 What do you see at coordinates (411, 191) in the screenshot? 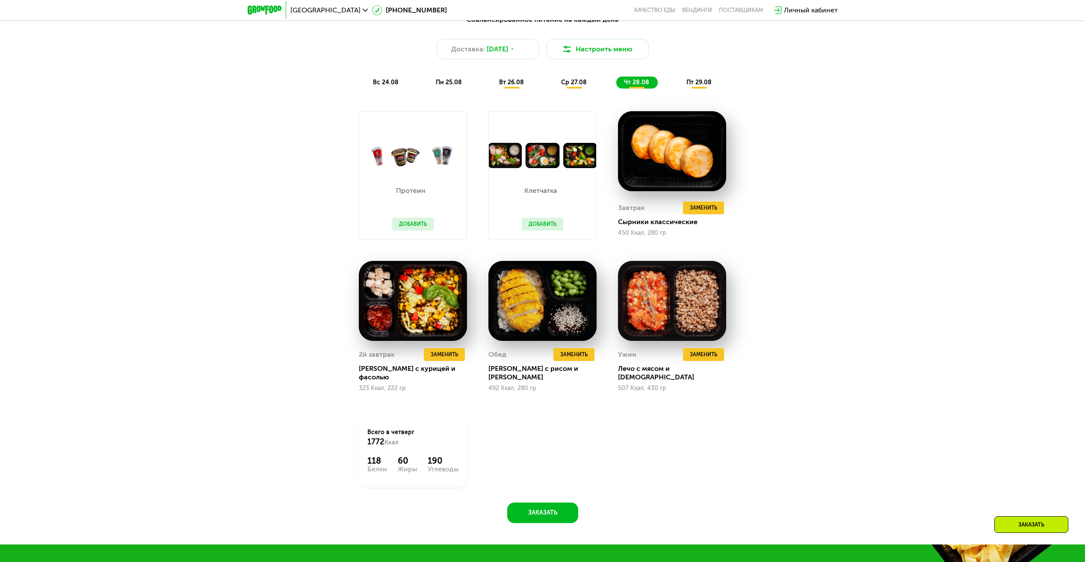
I see `p: Протеин` at bounding box center [411, 191].